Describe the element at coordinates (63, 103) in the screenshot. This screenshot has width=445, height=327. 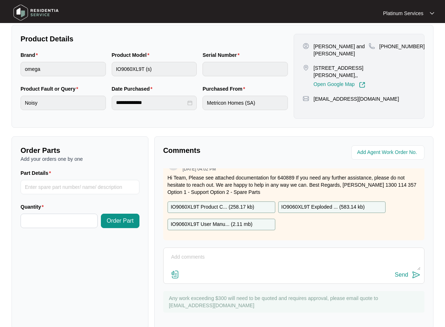
I see `input: Product Fault or Query` at that location.